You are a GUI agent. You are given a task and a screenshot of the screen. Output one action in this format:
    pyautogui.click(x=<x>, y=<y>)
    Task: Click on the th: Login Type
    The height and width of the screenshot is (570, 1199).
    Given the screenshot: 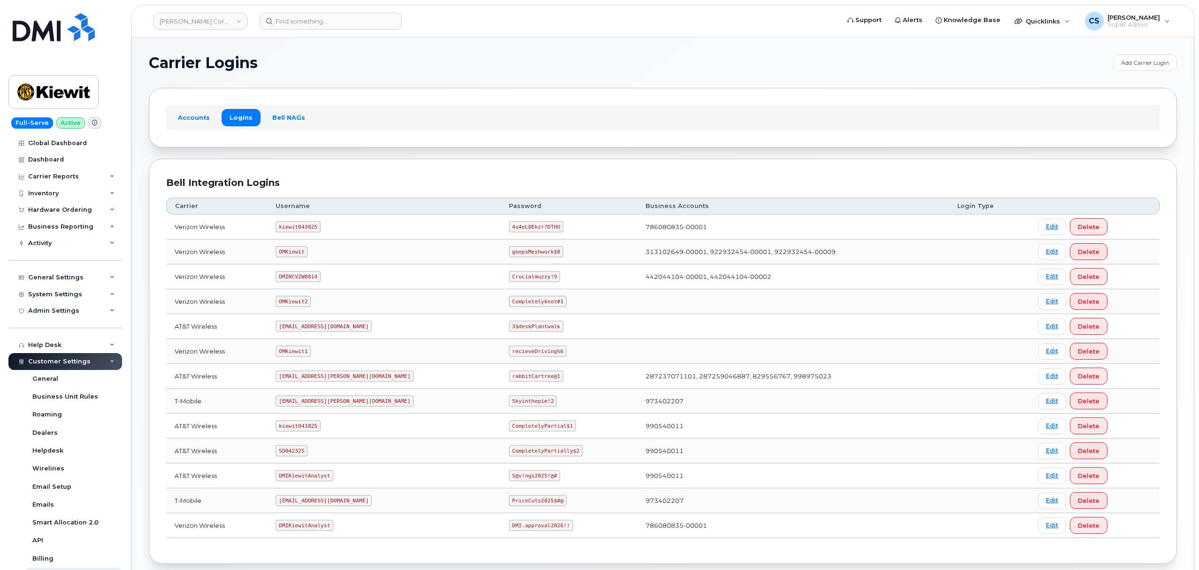 What is the action you would take?
    pyautogui.click(x=989, y=206)
    